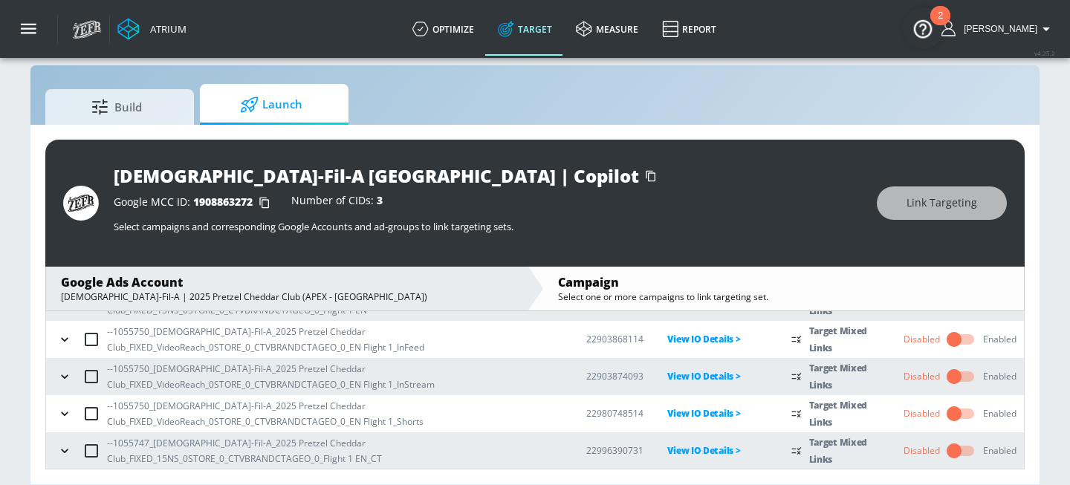 The image size is (1070, 485). What do you see at coordinates (443, 29) in the screenshot?
I see `a: optimize` at bounding box center [443, 29].